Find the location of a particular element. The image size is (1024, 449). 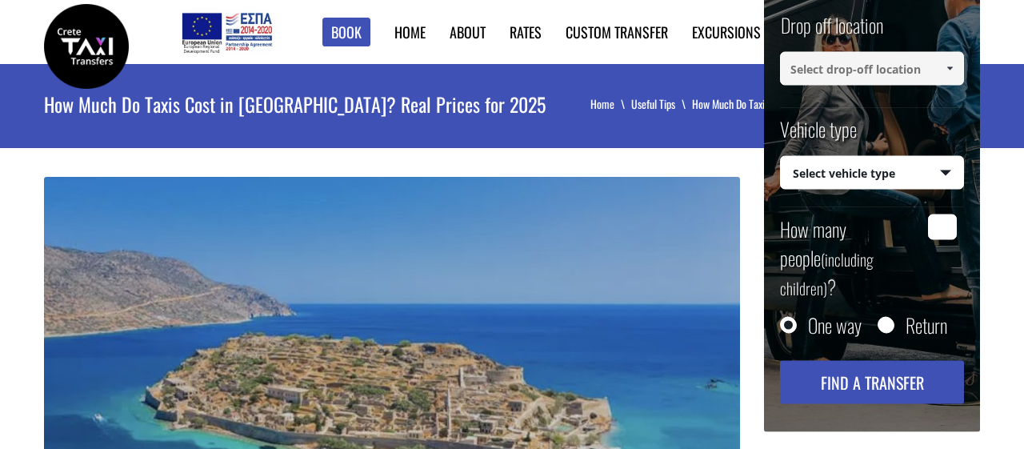

small: (including children) is located at coordinates (826, 273).